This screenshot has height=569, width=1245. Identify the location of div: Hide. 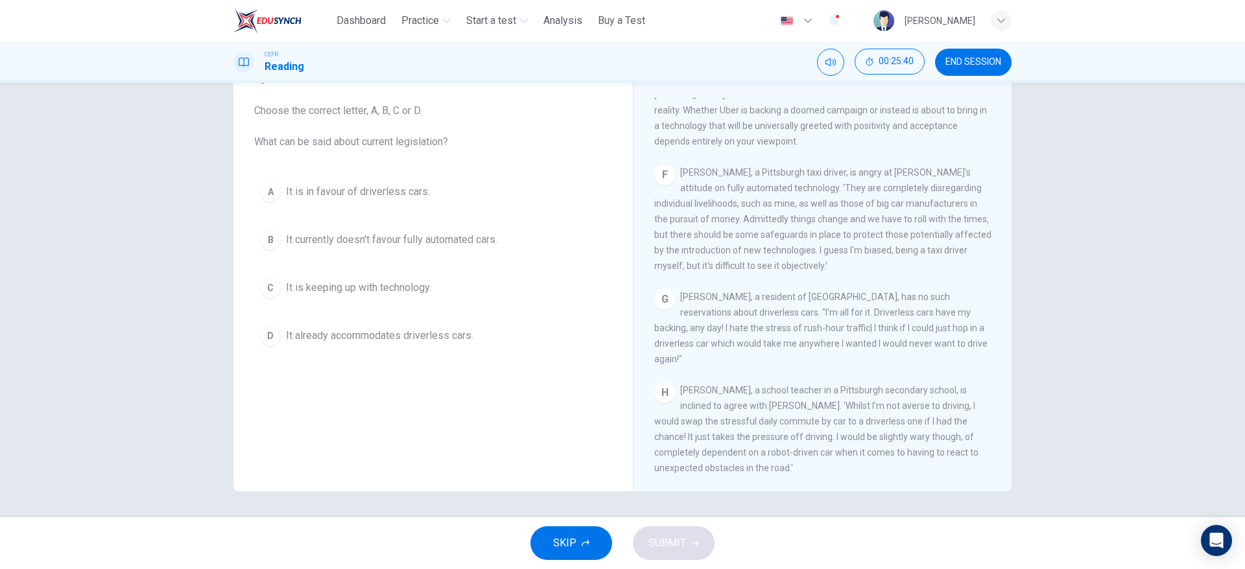
(890, 62).